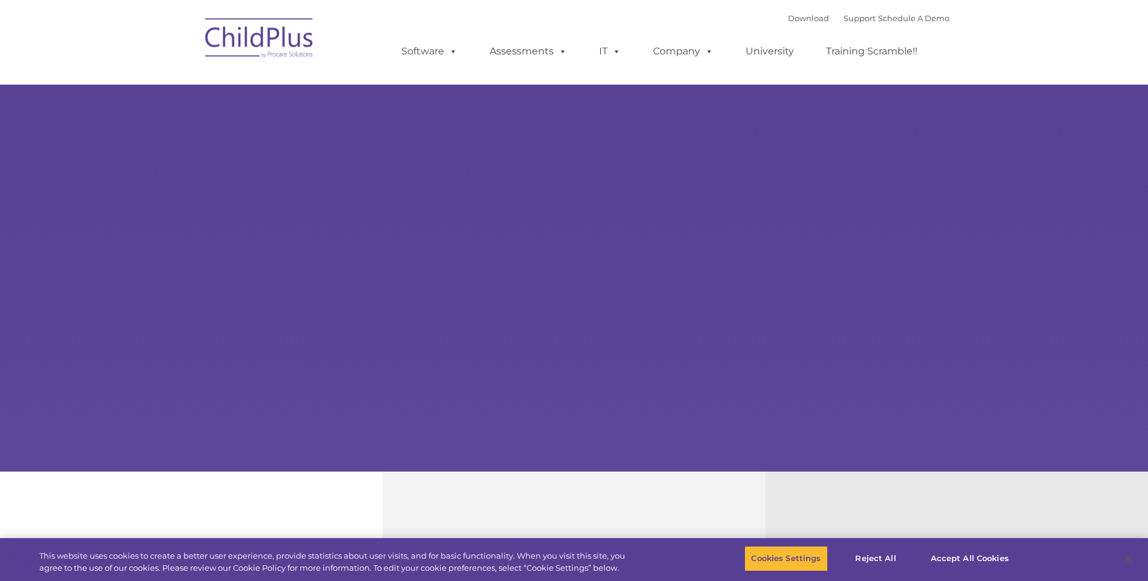 Image resolution: width=1148 pixels, height=581 pixels. Describe the element at coordinates (875, 559) in the screenshot. I see `button: Reject All` at that location.